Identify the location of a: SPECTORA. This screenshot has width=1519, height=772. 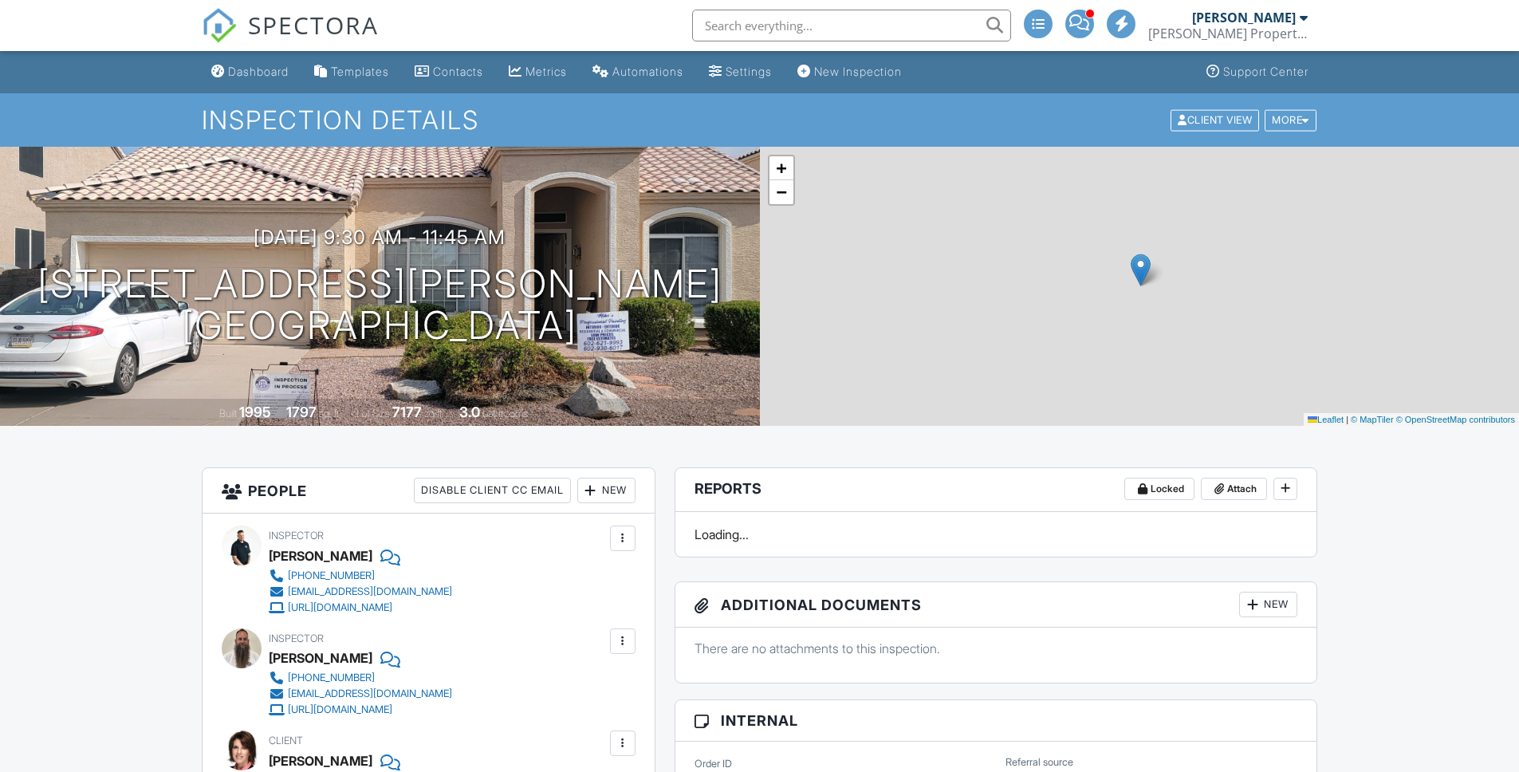
(290, 38).